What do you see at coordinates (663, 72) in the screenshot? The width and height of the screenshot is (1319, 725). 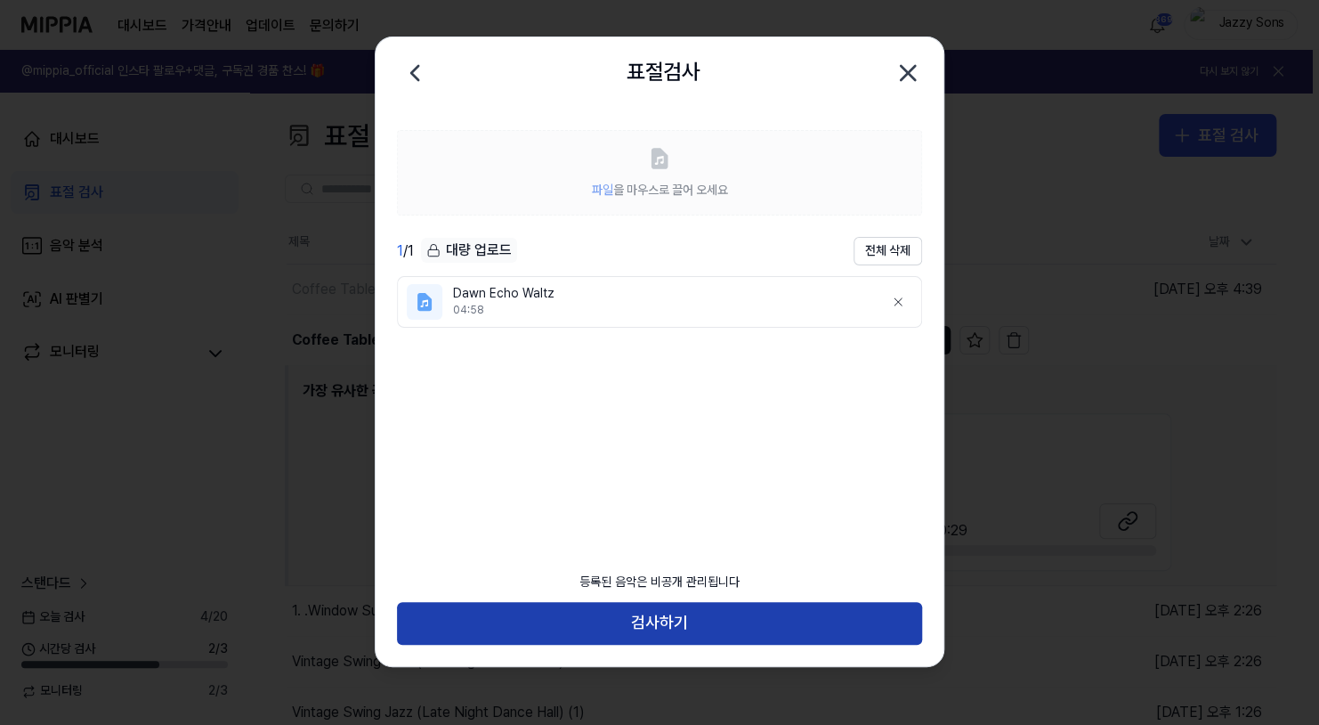 I see `h2: 표절검사` at bounding box center [663, 72].